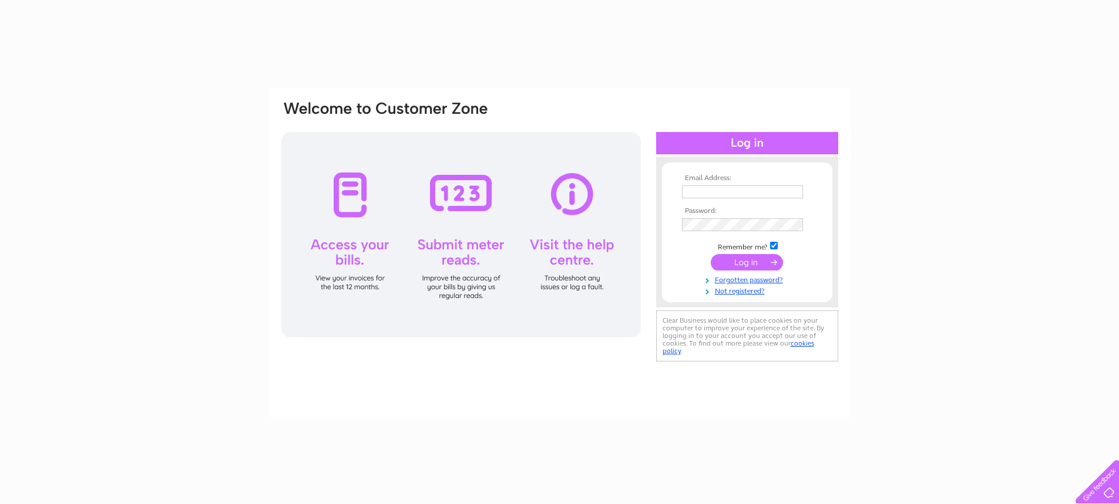 Image resolution: width=1119 pixels, height=504 pixels. Describe the element at coordinates (738, 347) in the screenshot. I see `a: cookies policy` at that location.